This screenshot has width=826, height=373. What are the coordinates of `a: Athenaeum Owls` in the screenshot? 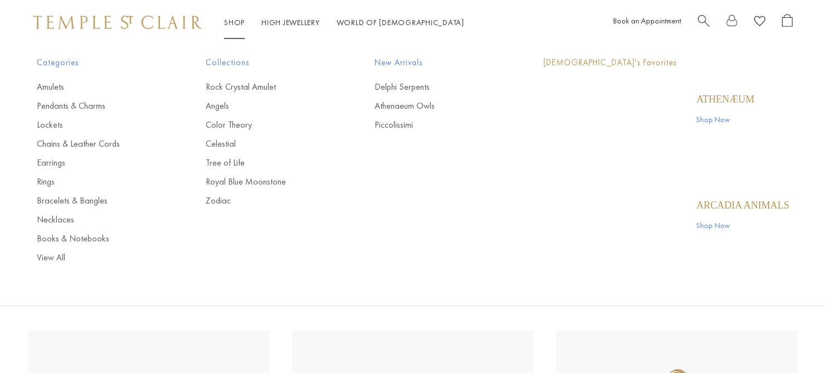 It's located at (437, 106).